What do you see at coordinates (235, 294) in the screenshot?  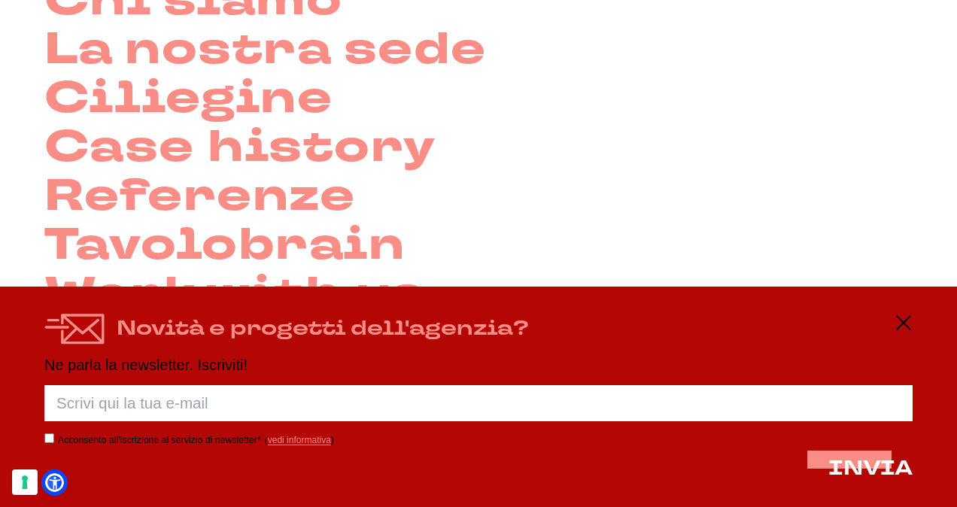 I see `a: Work with us` at bounding box center [235, 294].